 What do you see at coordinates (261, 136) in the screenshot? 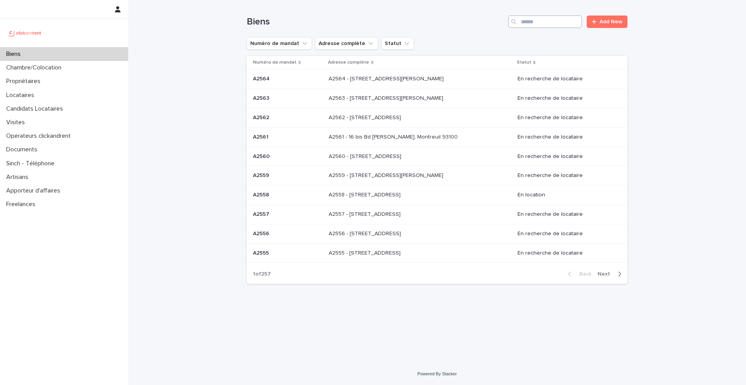
I see `p: A2561` at bounding box center [261, 136].